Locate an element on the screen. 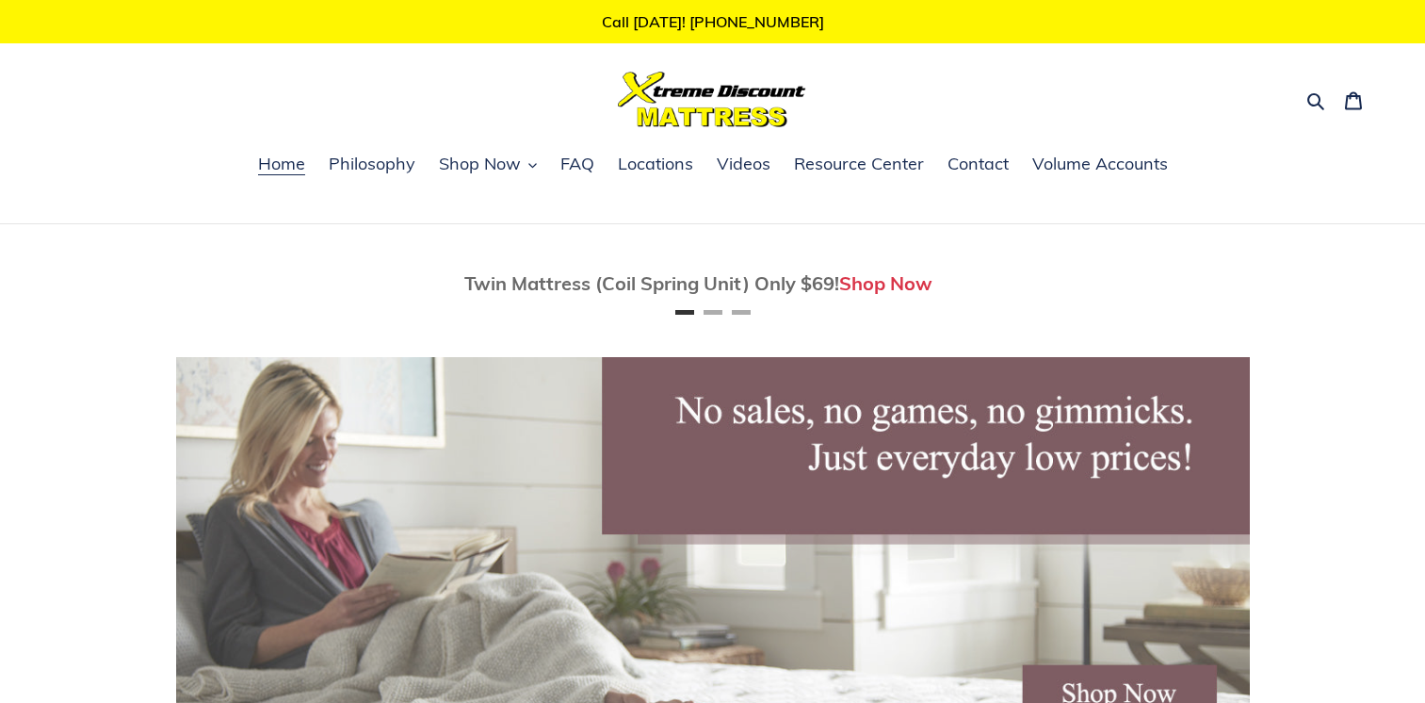  span: Twin Mattress (Coil Spring Unit) Only $69! is located at coordinates (652, 283).